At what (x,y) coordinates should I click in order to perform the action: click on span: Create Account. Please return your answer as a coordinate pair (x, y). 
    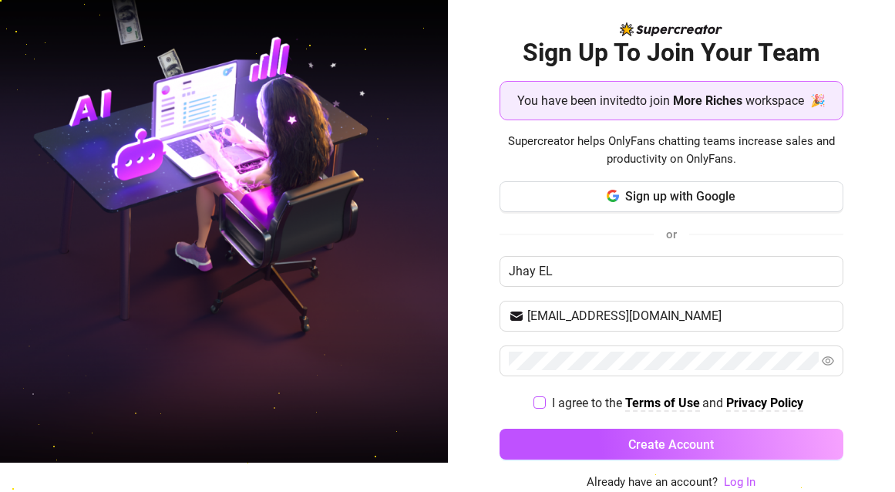
    Looking at the image, I should click on (670, 444).